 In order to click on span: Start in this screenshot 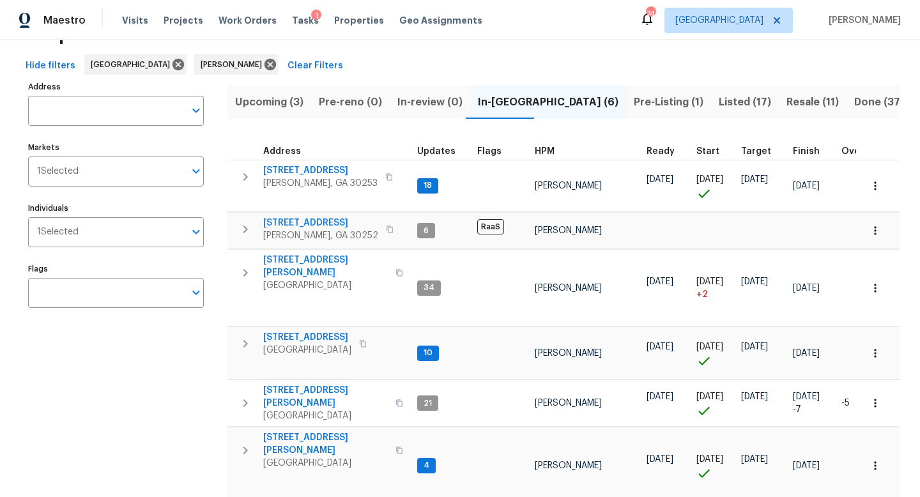, I will do `click(708, 151)`.